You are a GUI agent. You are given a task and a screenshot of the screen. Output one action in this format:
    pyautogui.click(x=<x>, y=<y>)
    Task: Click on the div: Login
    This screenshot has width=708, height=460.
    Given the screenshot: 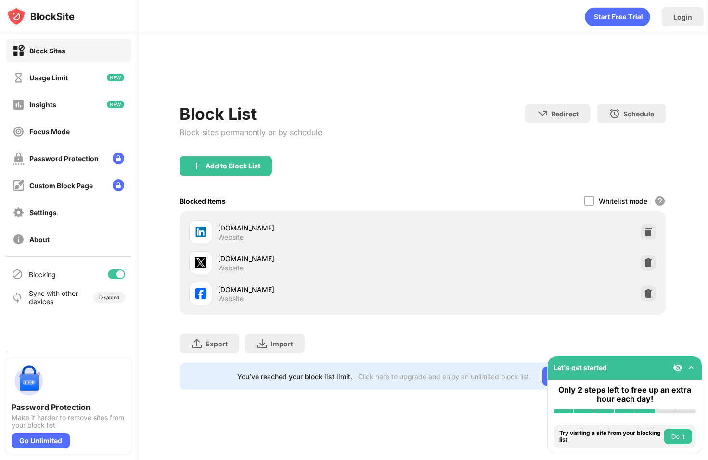 What is the action you would take?
    pyautogui.click(x=682, y=17)
    